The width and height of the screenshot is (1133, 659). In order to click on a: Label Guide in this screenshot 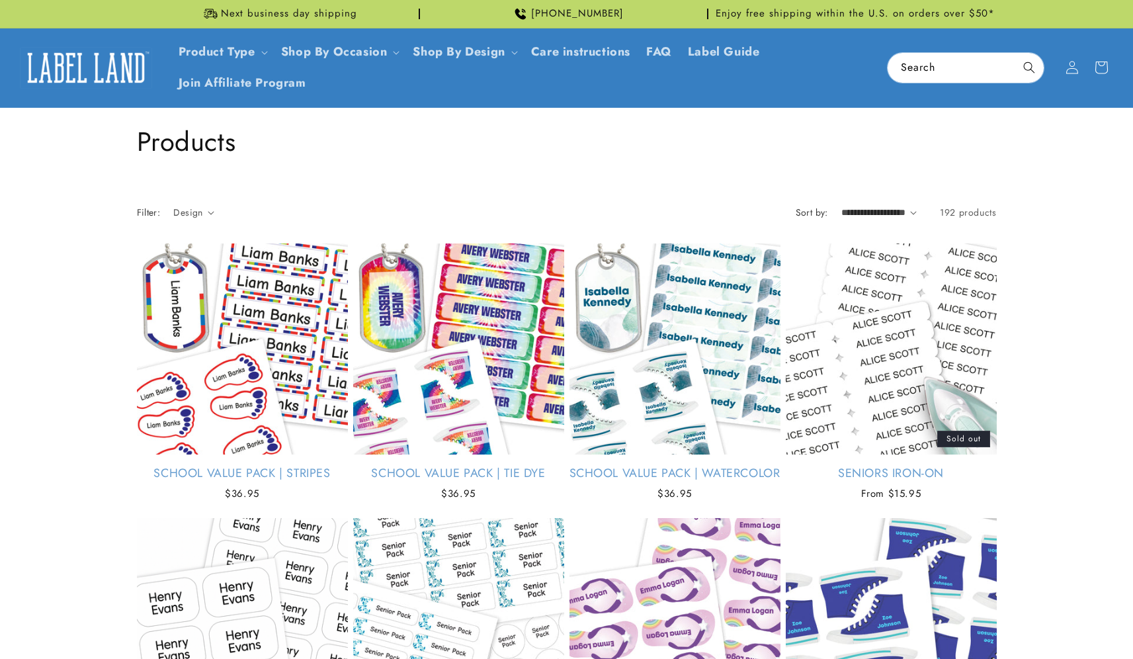, I will do `click(724, 52)`.